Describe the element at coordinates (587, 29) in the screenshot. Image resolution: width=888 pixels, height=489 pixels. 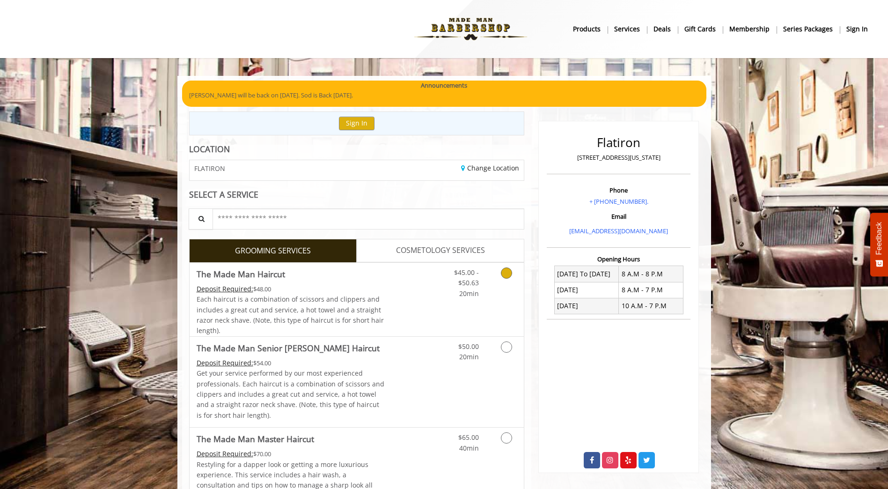
I see `a: Productsproducts` at that location.